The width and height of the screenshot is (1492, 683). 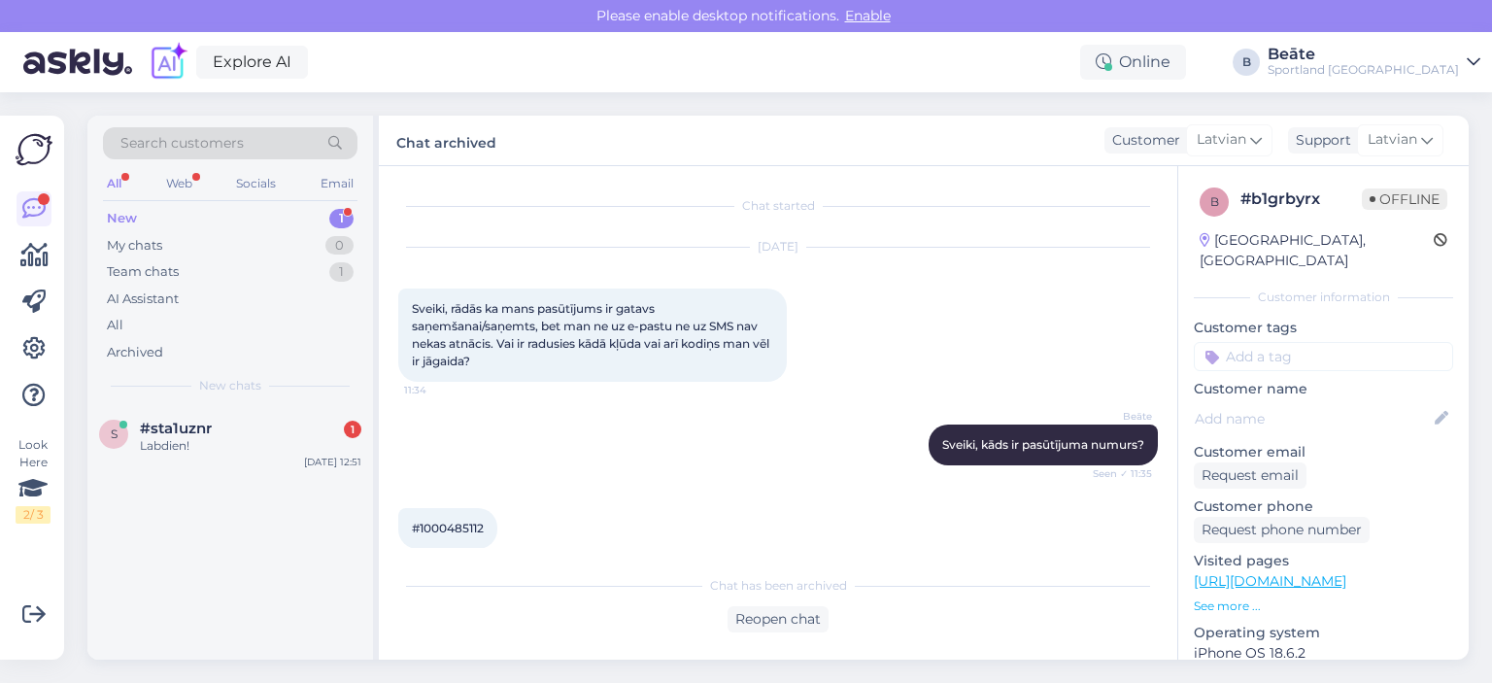 What do you see at coordinates (1132, 62) in the screenshot?
I see `div: Online` at bounding box center [1132, 62].